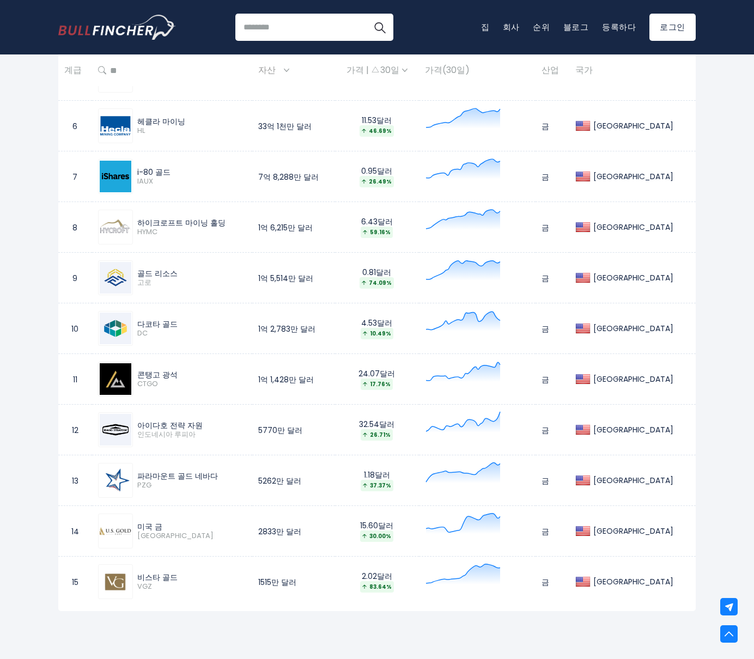 This screenshot has width=754, height=659. I want to click on a: 블로그, so click(576, 27).